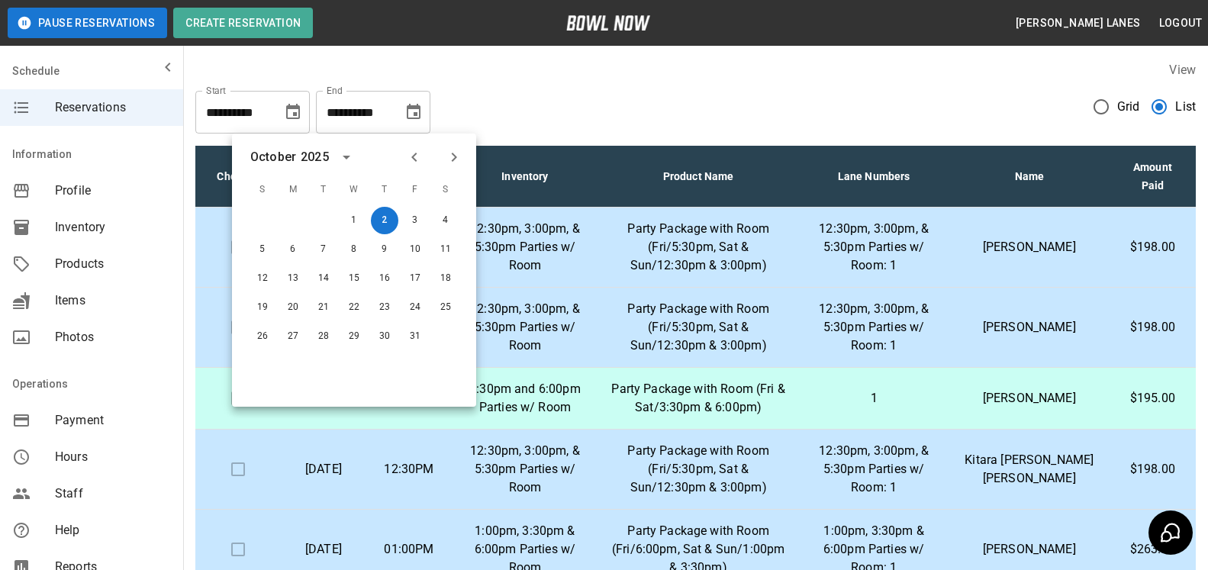 Image resolution: width=1208 pixels, height=570 pixels. I want to click on p: $195.00, so click(1152, 398).